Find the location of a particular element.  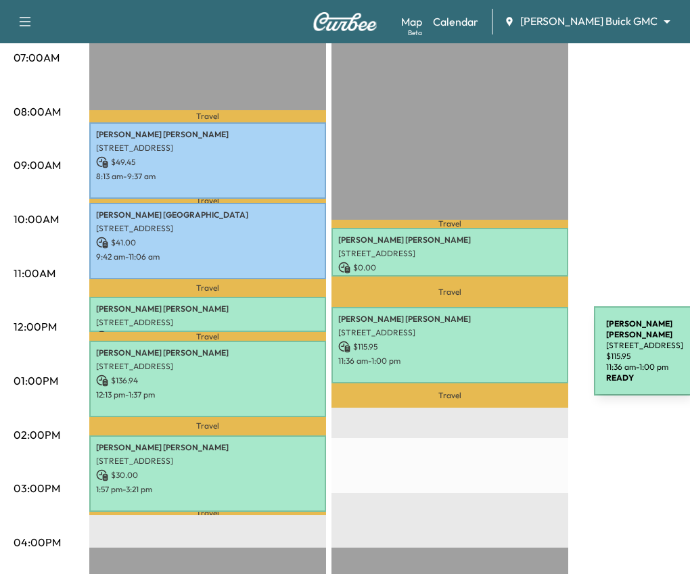

p: 11:36 am - 1:00 pm is located at coordinates (450, 361).